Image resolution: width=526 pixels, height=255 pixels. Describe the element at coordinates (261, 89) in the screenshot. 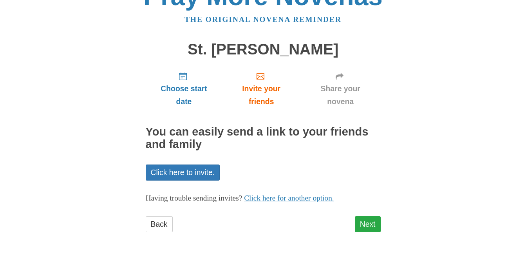

I see `a: Invite your friends` at that location.